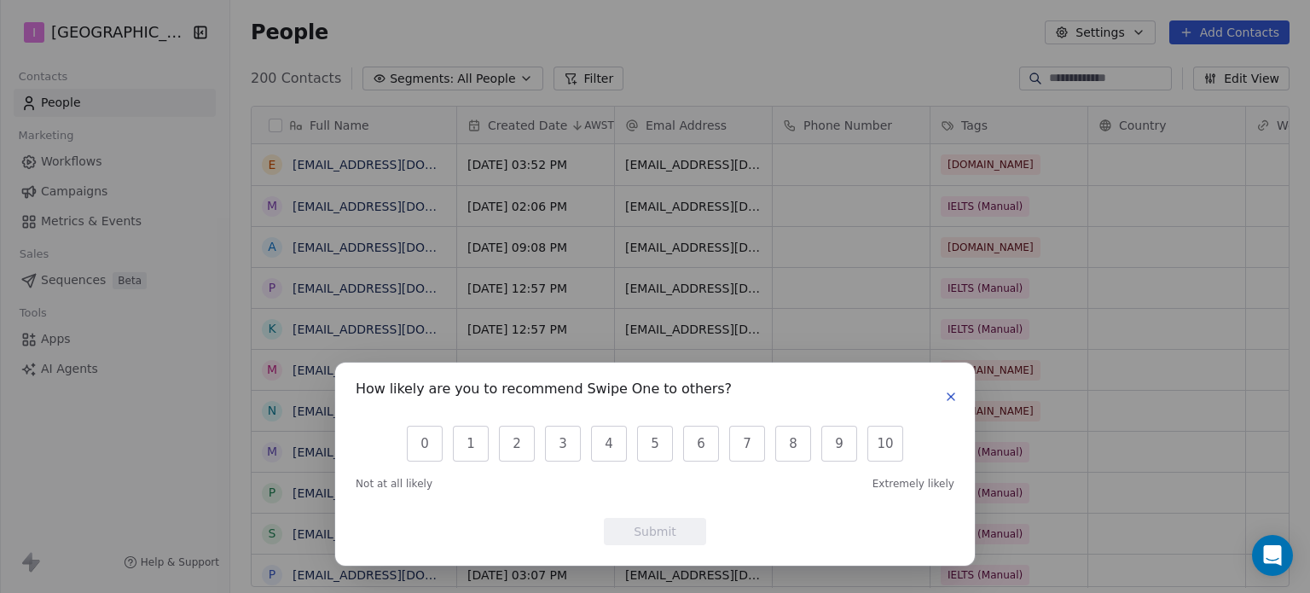 The image size is (1310, 593). What do you see at coordinates (655, 531) in the screenshot?
I see `button: Submit` at bounding box center [655, 531].